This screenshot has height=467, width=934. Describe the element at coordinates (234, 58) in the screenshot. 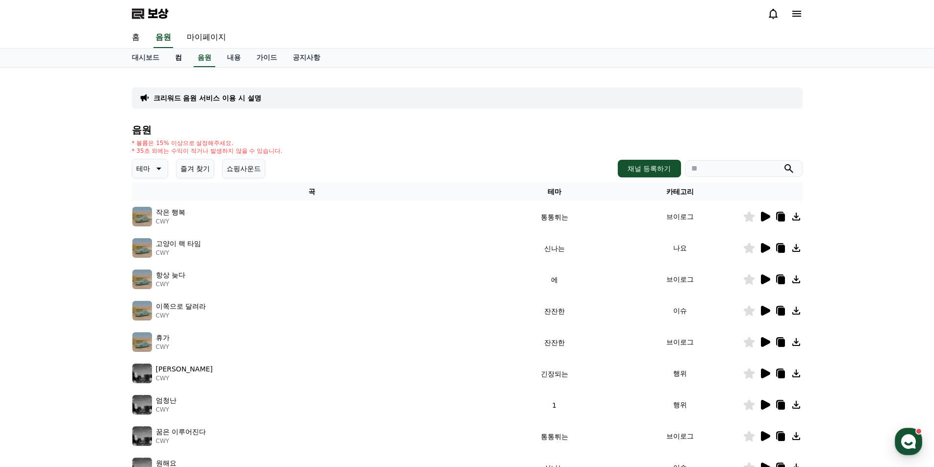

I see `a: 내용` at that location.